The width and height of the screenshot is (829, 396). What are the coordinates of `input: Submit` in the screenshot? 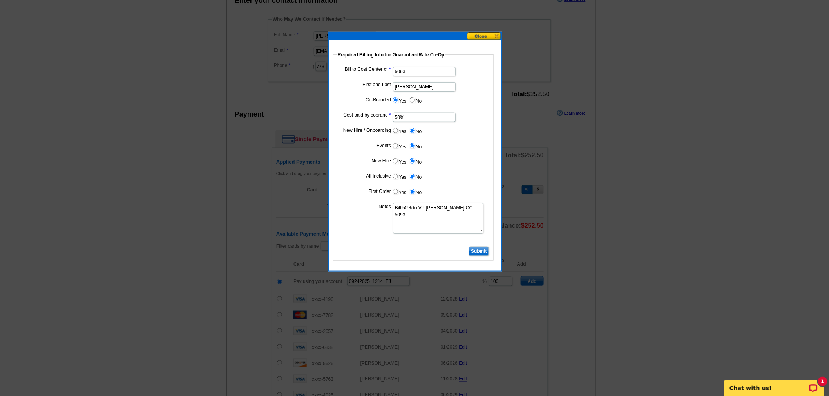 It's located at (479, 251).